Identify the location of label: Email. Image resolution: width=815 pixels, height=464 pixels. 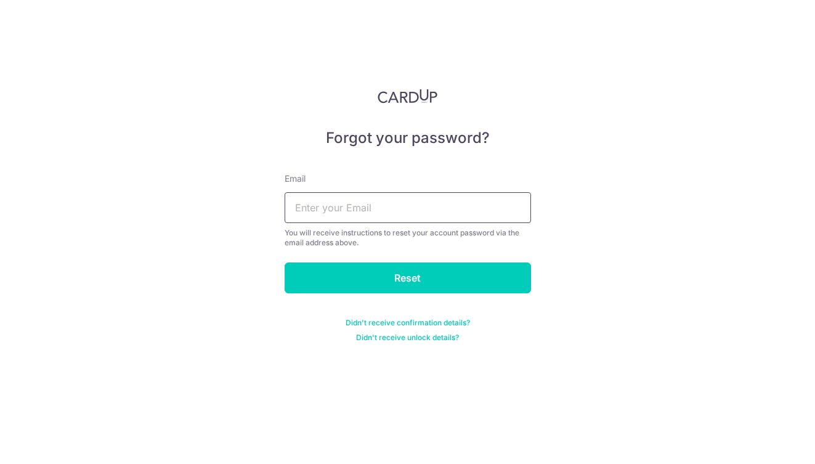
(295, 179).